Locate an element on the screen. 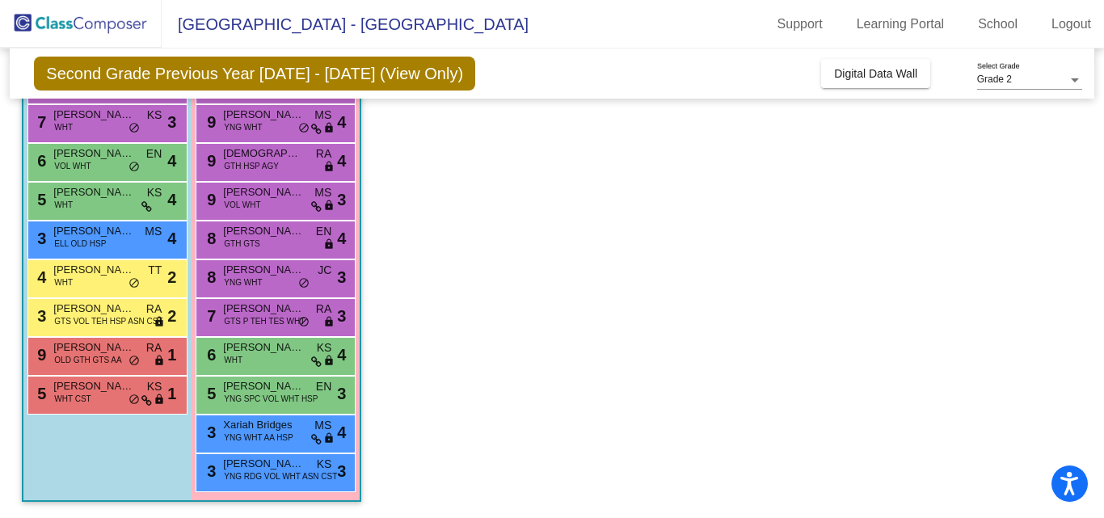 The height and width of the screenshot is (518, 1104). span: YNG WHT AA HSP is located at coordinates (258, 437).